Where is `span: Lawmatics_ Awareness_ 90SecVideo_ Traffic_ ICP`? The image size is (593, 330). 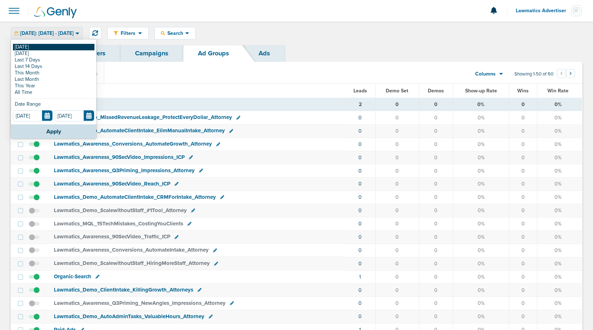
span: Lawmatics_ Awareness_ 90SecVideo_ Traffic_ ICP is located at coordinates (112, 236).